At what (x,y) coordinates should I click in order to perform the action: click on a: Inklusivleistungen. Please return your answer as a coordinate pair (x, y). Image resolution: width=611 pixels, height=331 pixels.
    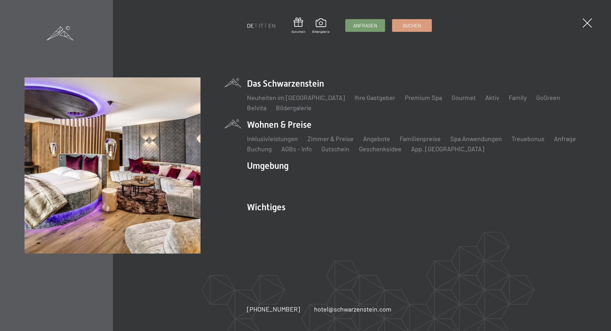
    Looking at the image, I should click on (272, 138).